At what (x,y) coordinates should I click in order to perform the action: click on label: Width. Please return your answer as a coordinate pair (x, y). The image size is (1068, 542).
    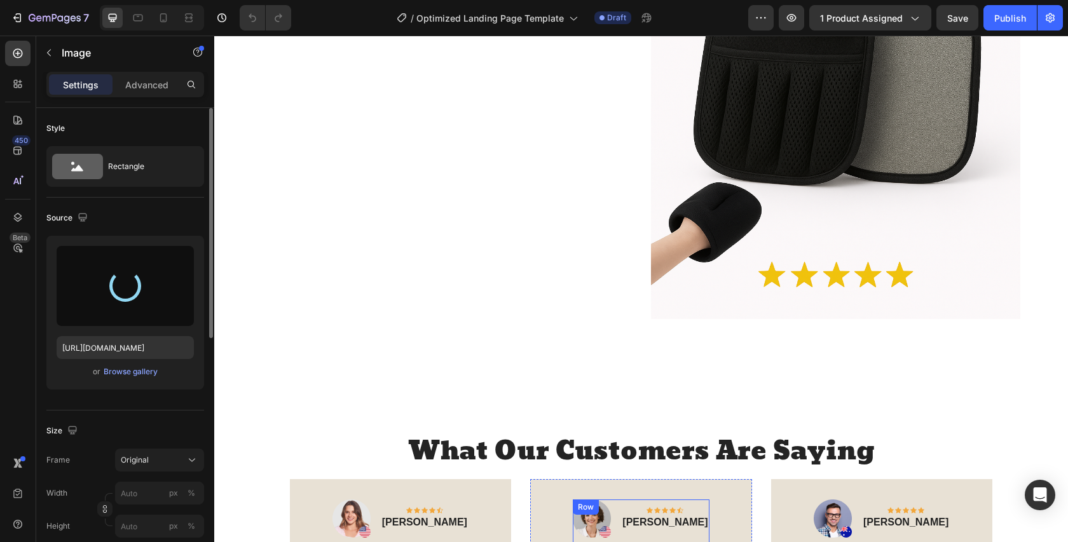
    Looking at the image, I should click on (57, 493).